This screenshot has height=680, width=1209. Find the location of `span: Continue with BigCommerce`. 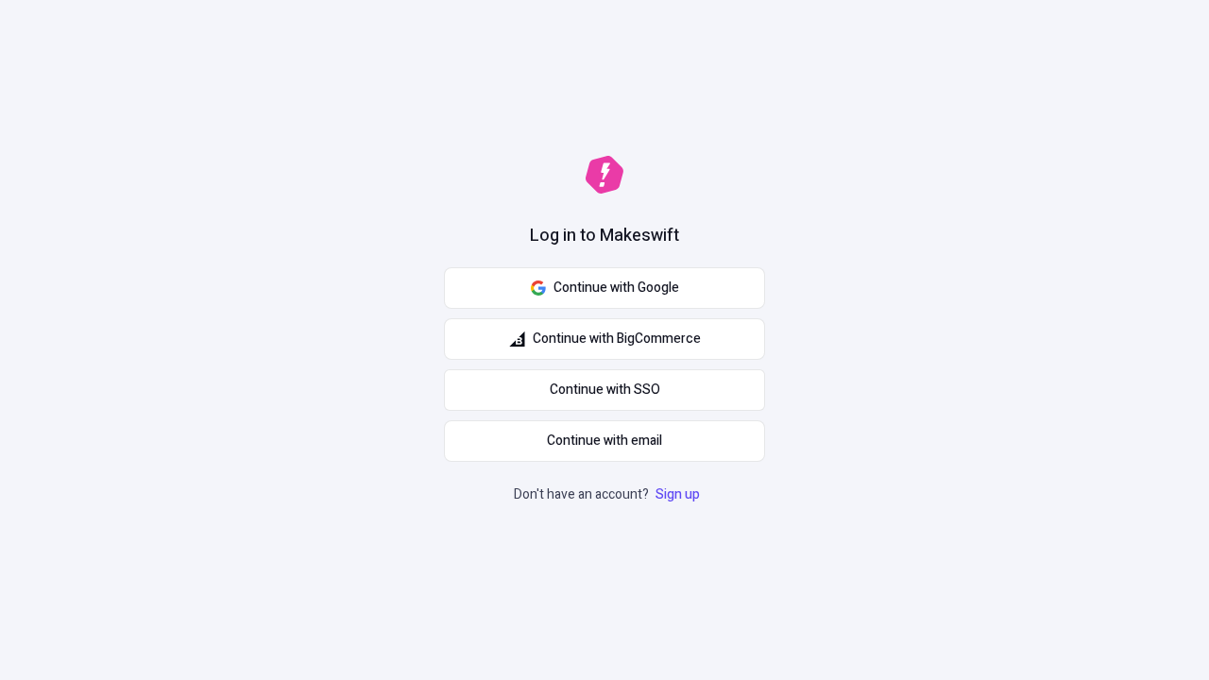

span: Continue with BigCommerce is located at coordinates (617, 339).